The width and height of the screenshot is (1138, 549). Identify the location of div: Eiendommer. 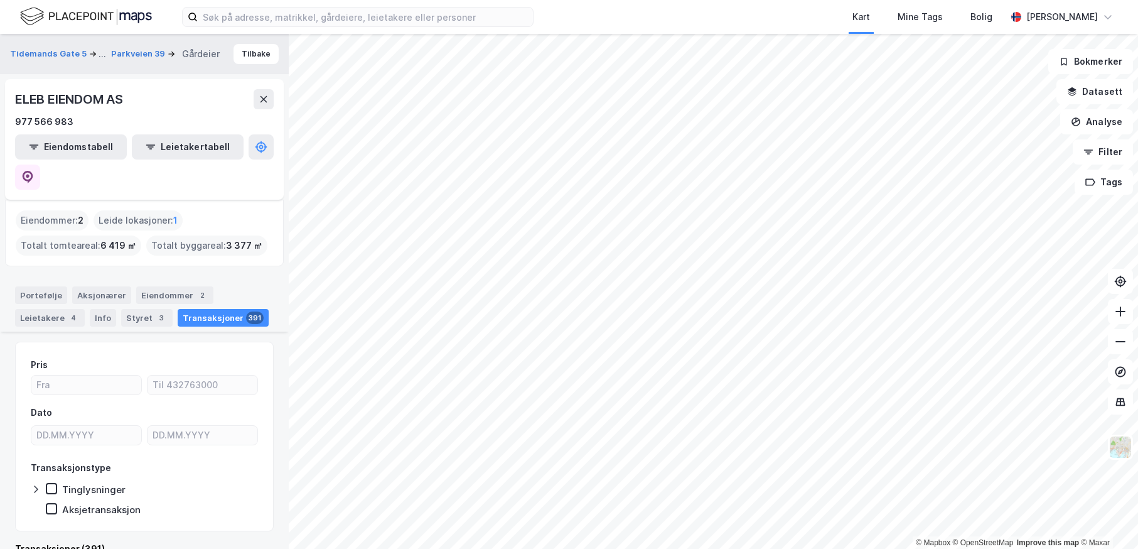
(175, 295).